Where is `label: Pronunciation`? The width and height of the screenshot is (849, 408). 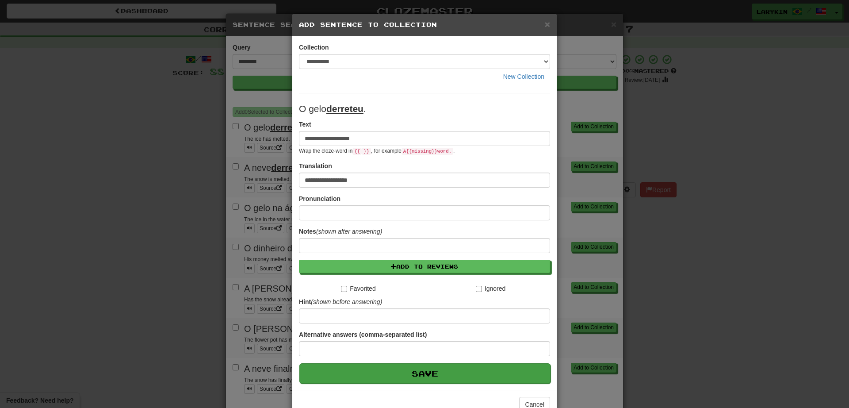 label: Pronunciation is located at coordinates (320, 199).